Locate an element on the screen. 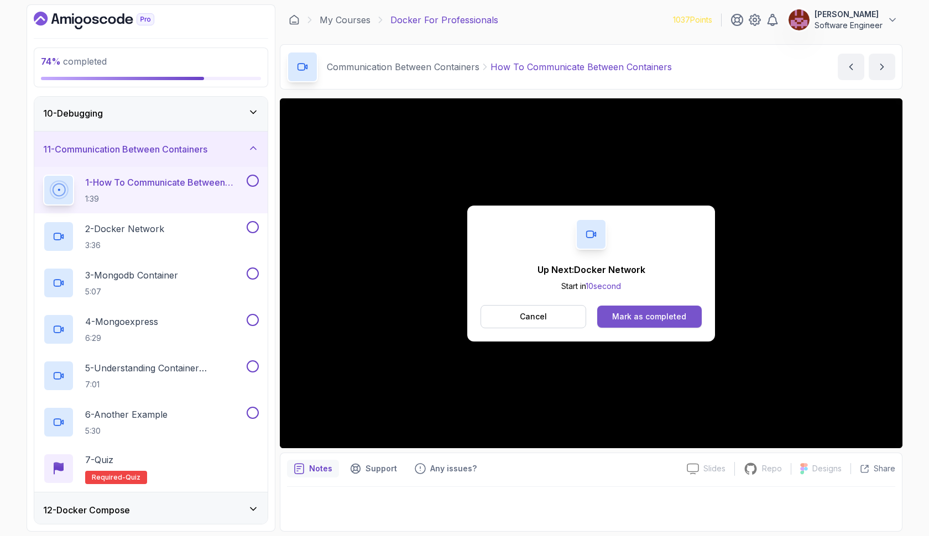  p: 6:29 is located at coordinates (122, 338).